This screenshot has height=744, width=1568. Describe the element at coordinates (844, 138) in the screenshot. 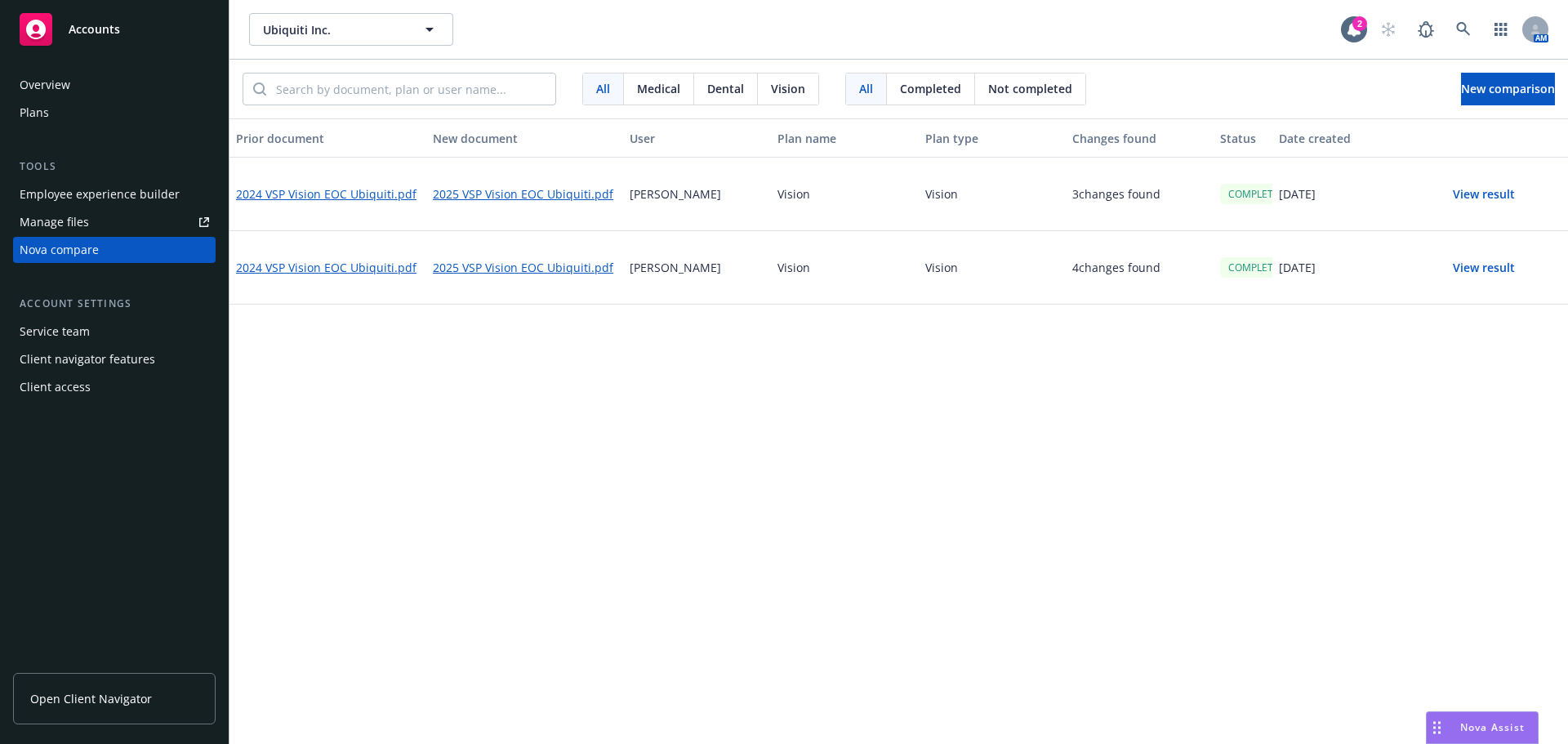

I see `div: Plan name` at that location.